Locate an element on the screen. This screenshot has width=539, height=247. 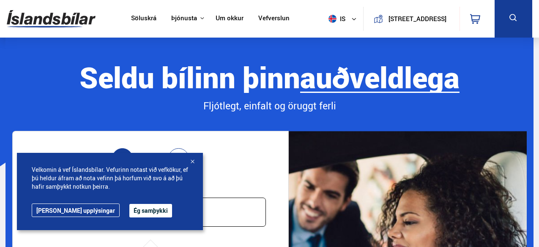
a: Vefverslun is located at coordinates (274, 19).